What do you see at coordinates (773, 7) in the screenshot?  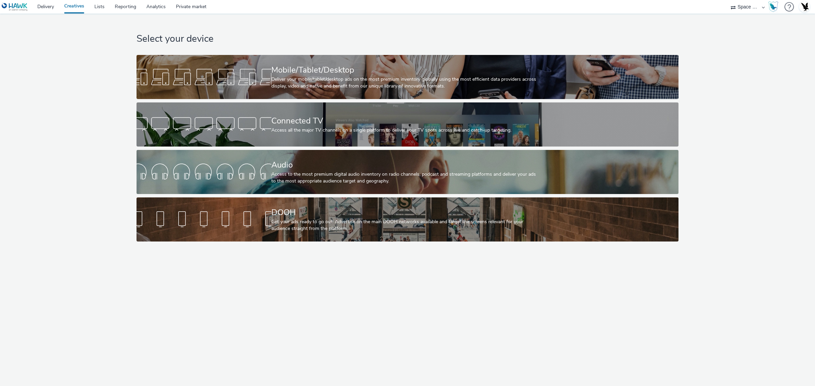 I see `img: Hawk Academy` at bounding box center [773, 7].